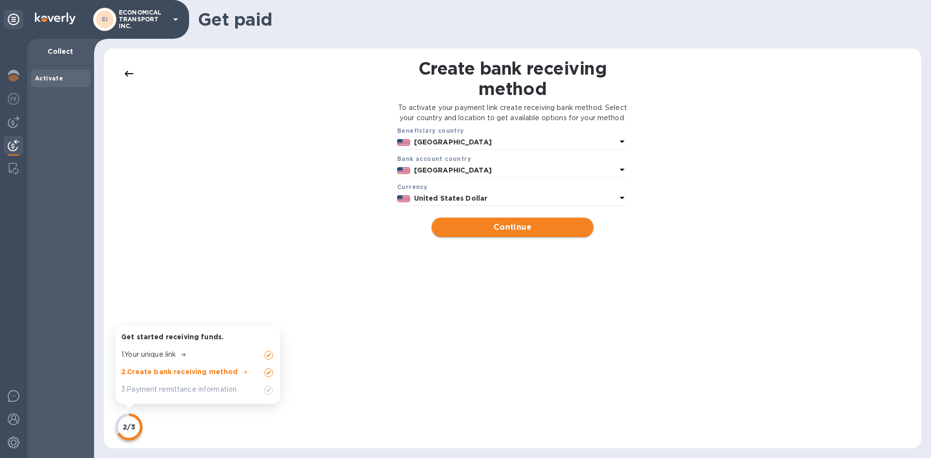  Describe the element at coordinates (512, 227) in the screenshot. I see `button: Continue` at that location.